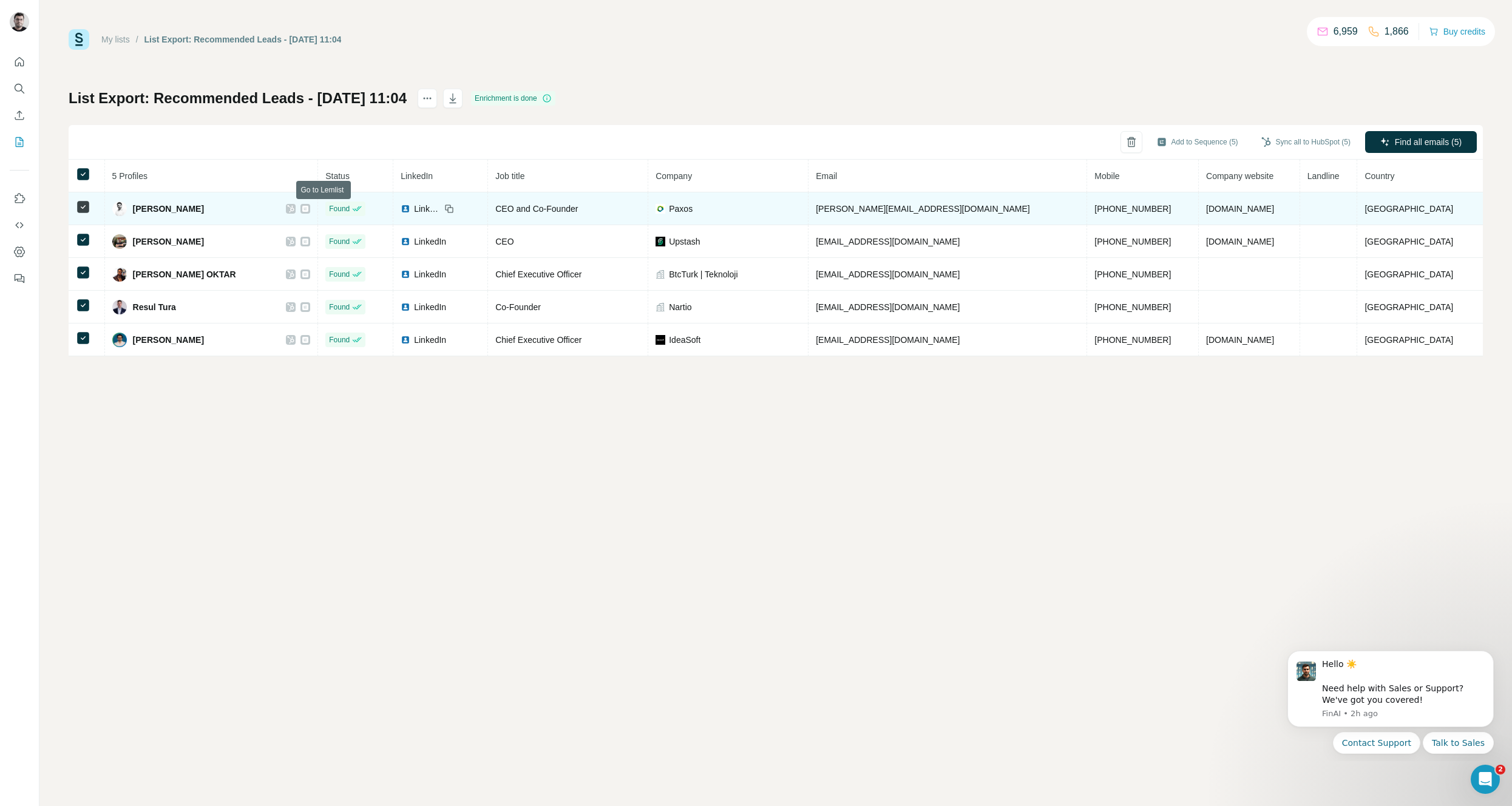 This screenshot has height=806, width=1512. What do you see at coordinates (518, 307) in the screenshot?
I see `span: Co-Founder` at bounding box center [518, 307].